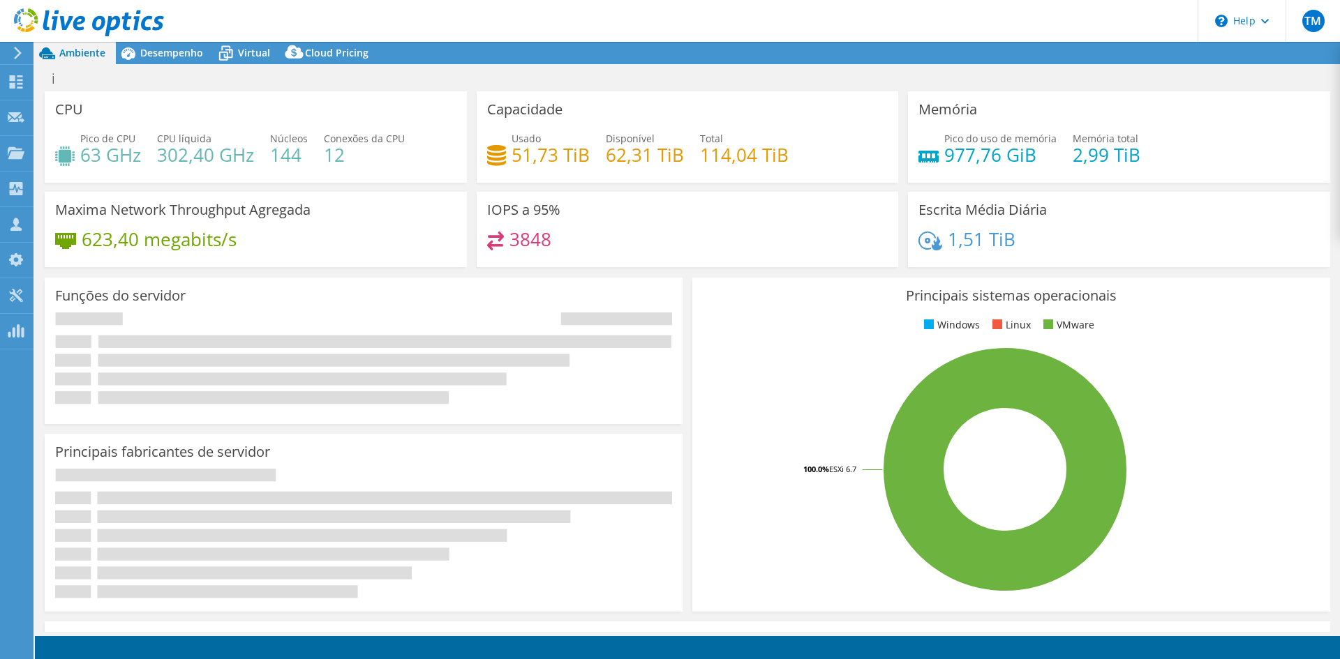  I want to click on h4: 302,40 GHz, so click(205, 155).